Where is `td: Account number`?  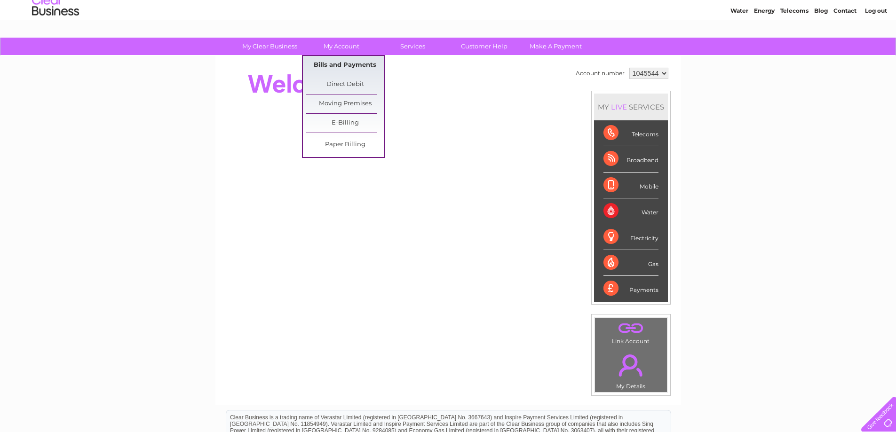
td: Account number is located at coordinates (600, 73).